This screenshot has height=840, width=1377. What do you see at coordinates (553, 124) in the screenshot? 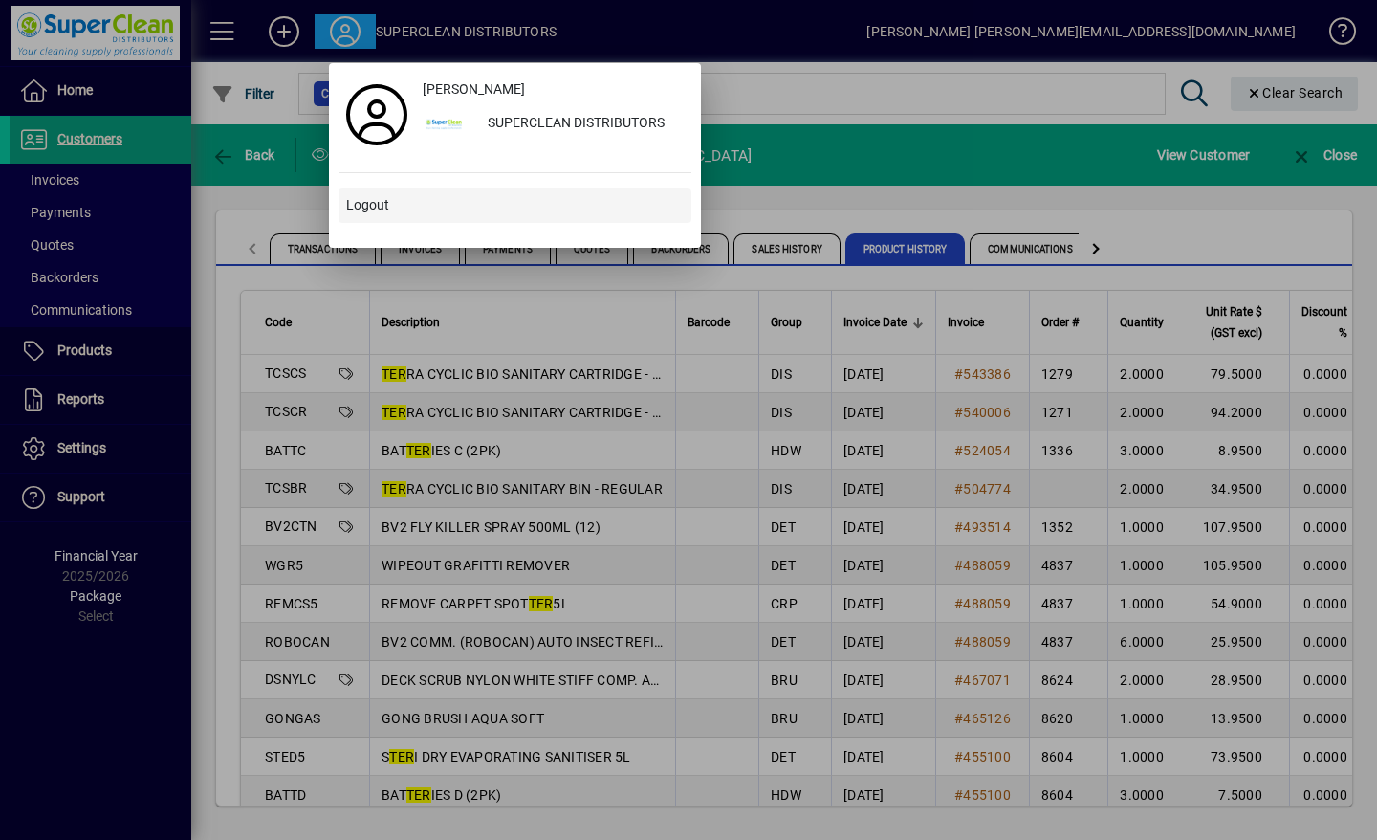
I see `button: SUPERCLEAN DISTRIBUTORS` at bounding box center [553, 124].